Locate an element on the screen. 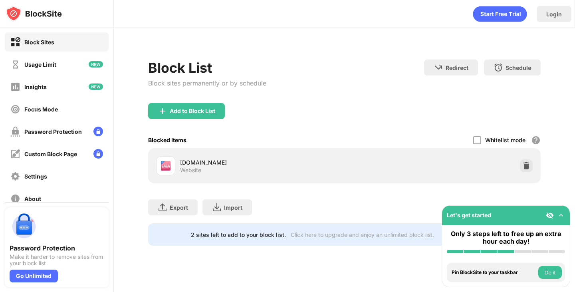 The image size is (575, 292). img: about-off.svg is located at coordinates (15, 198).